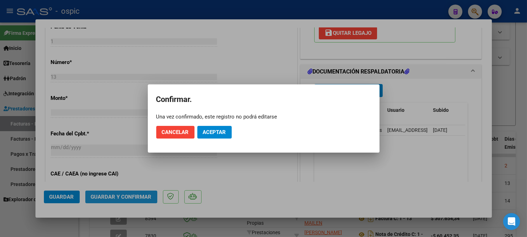  Describe the element at coordinates (512, 221) in the screenshot. I see `div: Open Intercom Messenger` at that location.